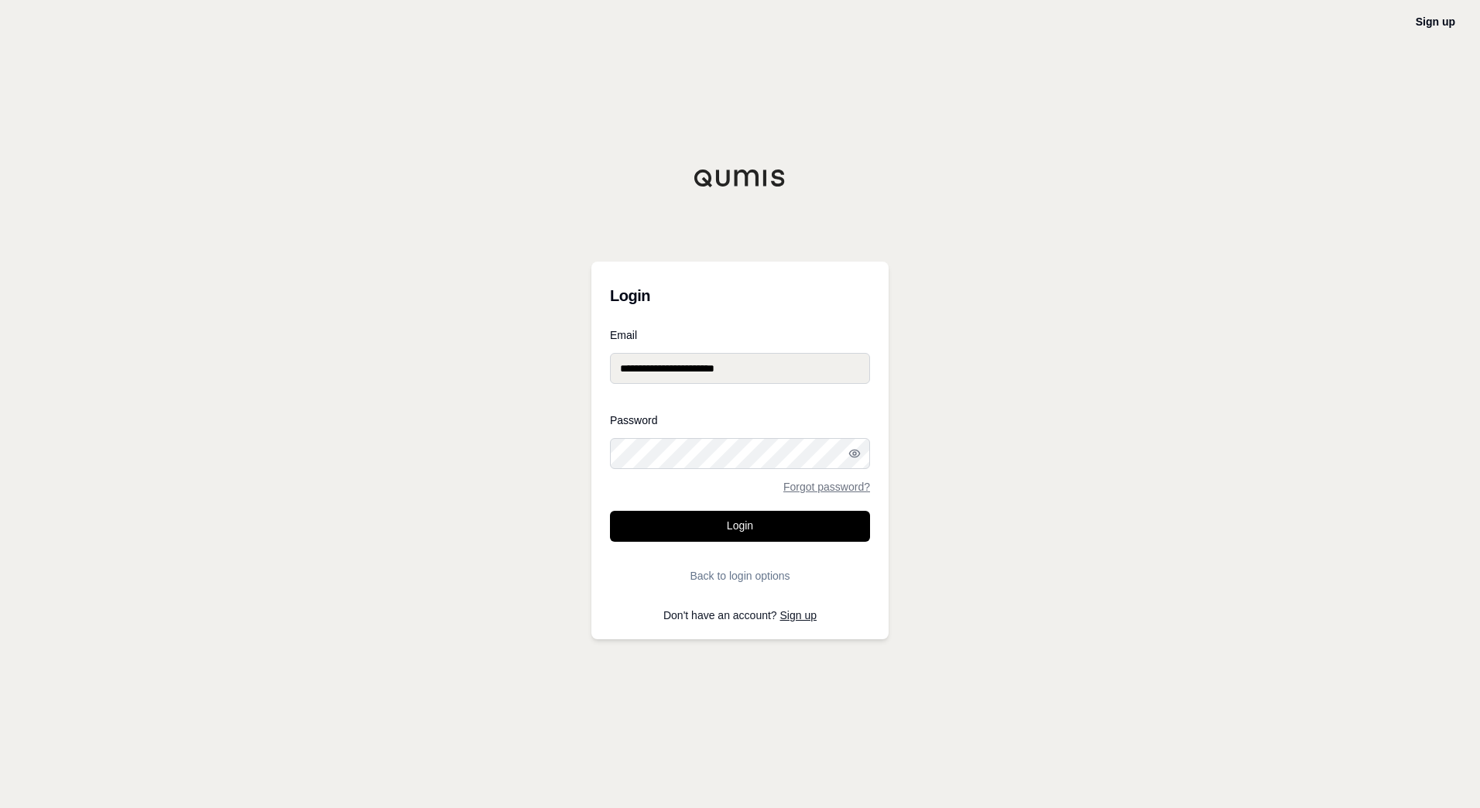 The width and height of the screenshot is (1480, 808). Describe the element at coordinates (740, 526) in the screenshot. I see `button: Login` at that location.